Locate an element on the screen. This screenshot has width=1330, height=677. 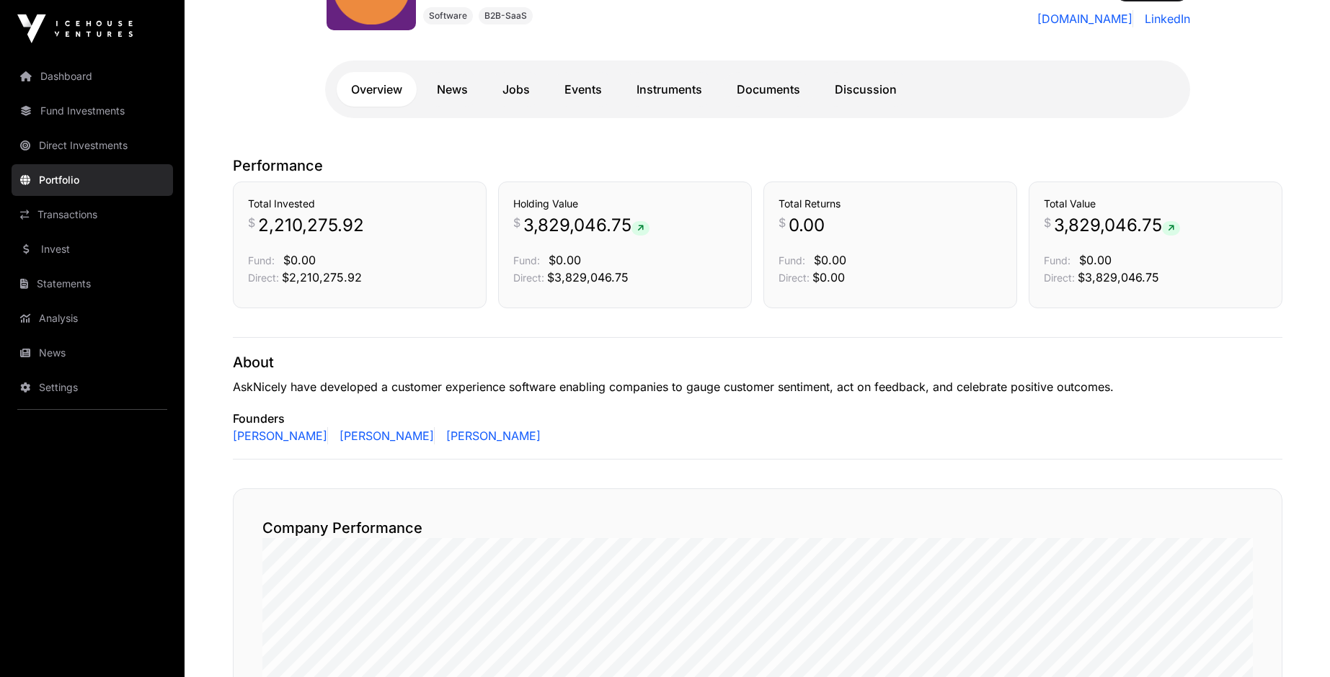
a: Jobs is located at coordinates (516, 89).